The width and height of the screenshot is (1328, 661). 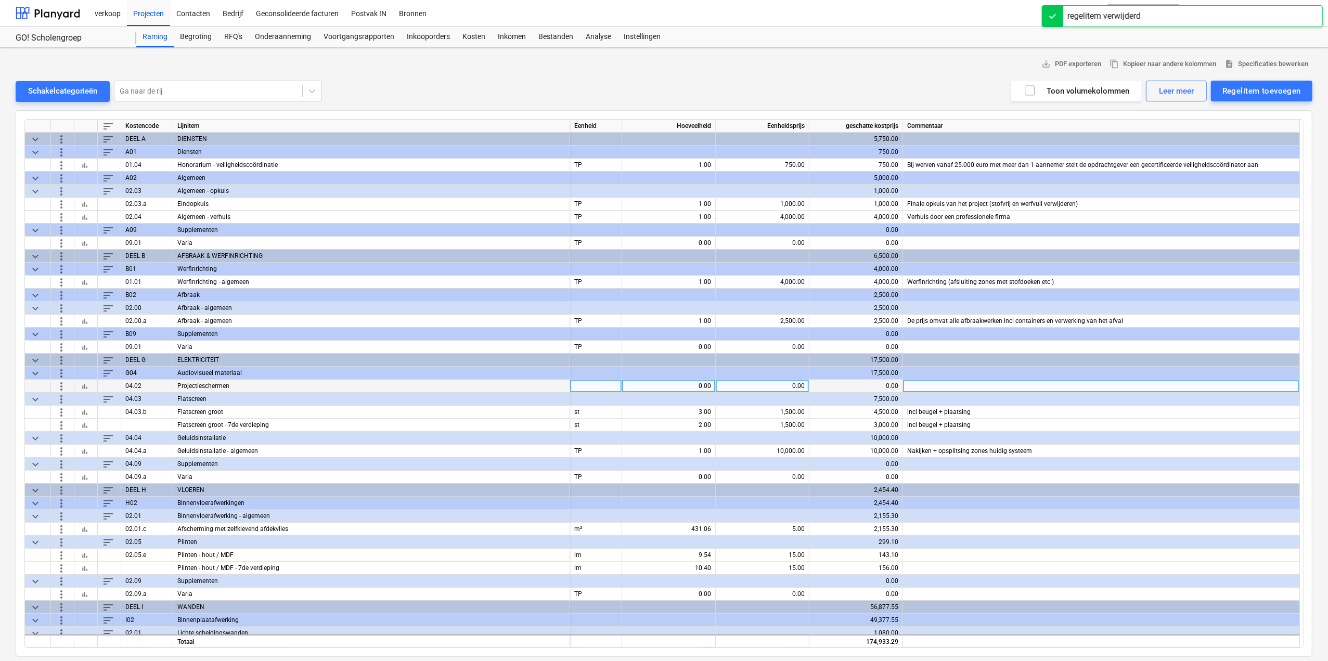 What do you see at coordinates (147, 633) in the screenshot?
I see `div: 02.01` at bounding box center [147, 633].